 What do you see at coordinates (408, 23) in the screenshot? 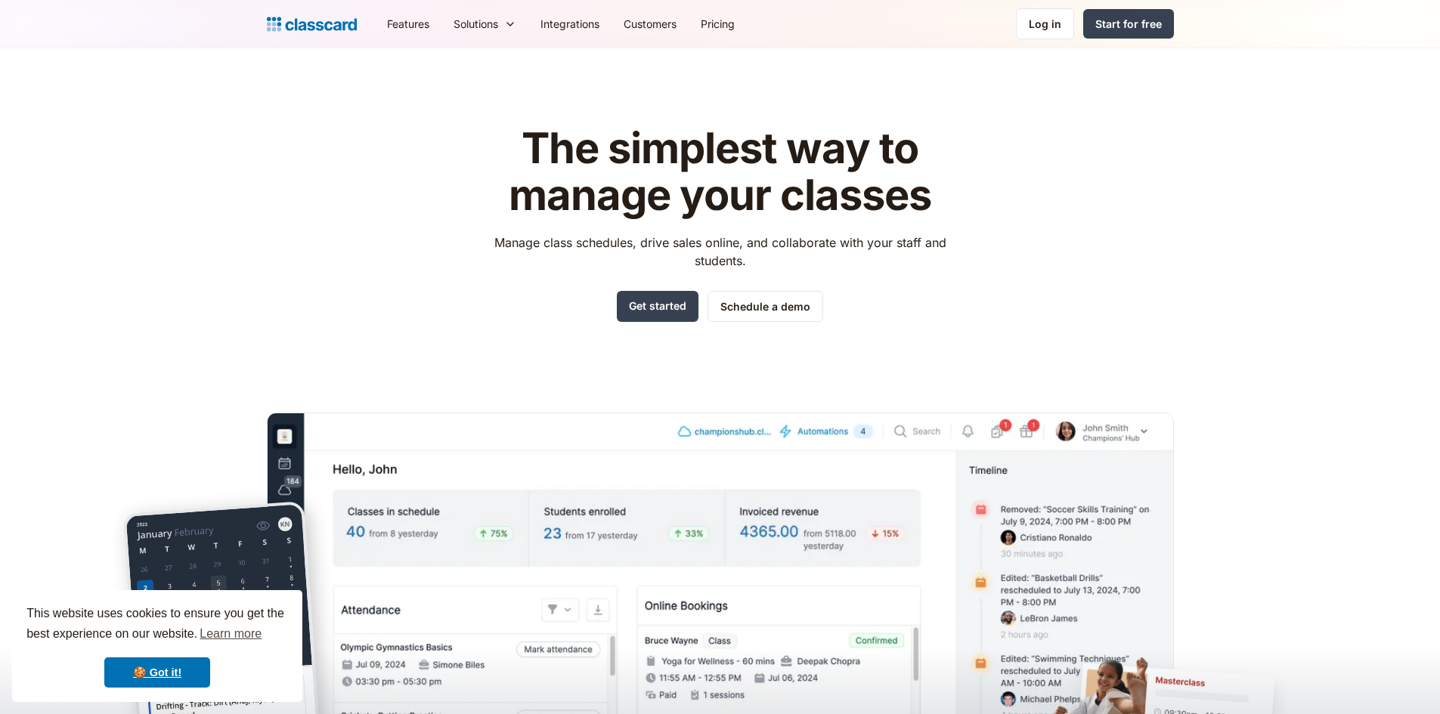
I see `a: Features` at bounding box center [408, 23].